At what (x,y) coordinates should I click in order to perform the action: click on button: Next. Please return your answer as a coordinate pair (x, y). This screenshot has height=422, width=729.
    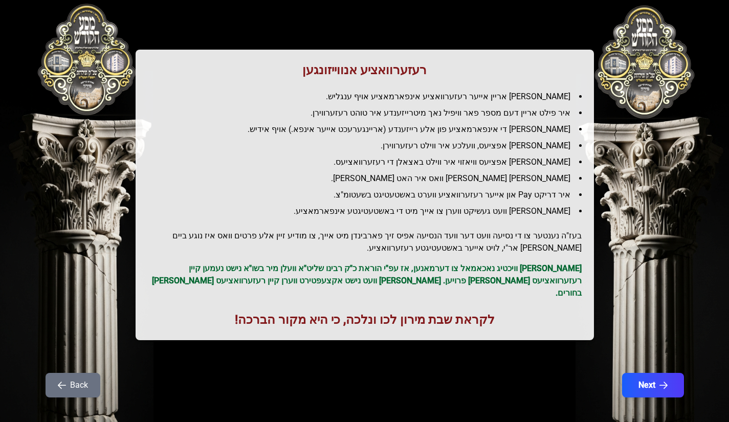
    Looking at the image, I should click on (653, 385).